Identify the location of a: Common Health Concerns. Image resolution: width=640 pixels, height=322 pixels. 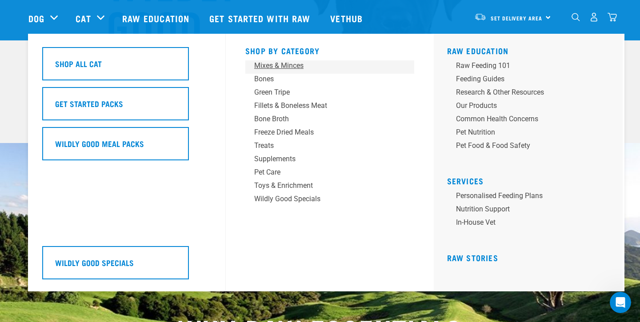
(532, 121).